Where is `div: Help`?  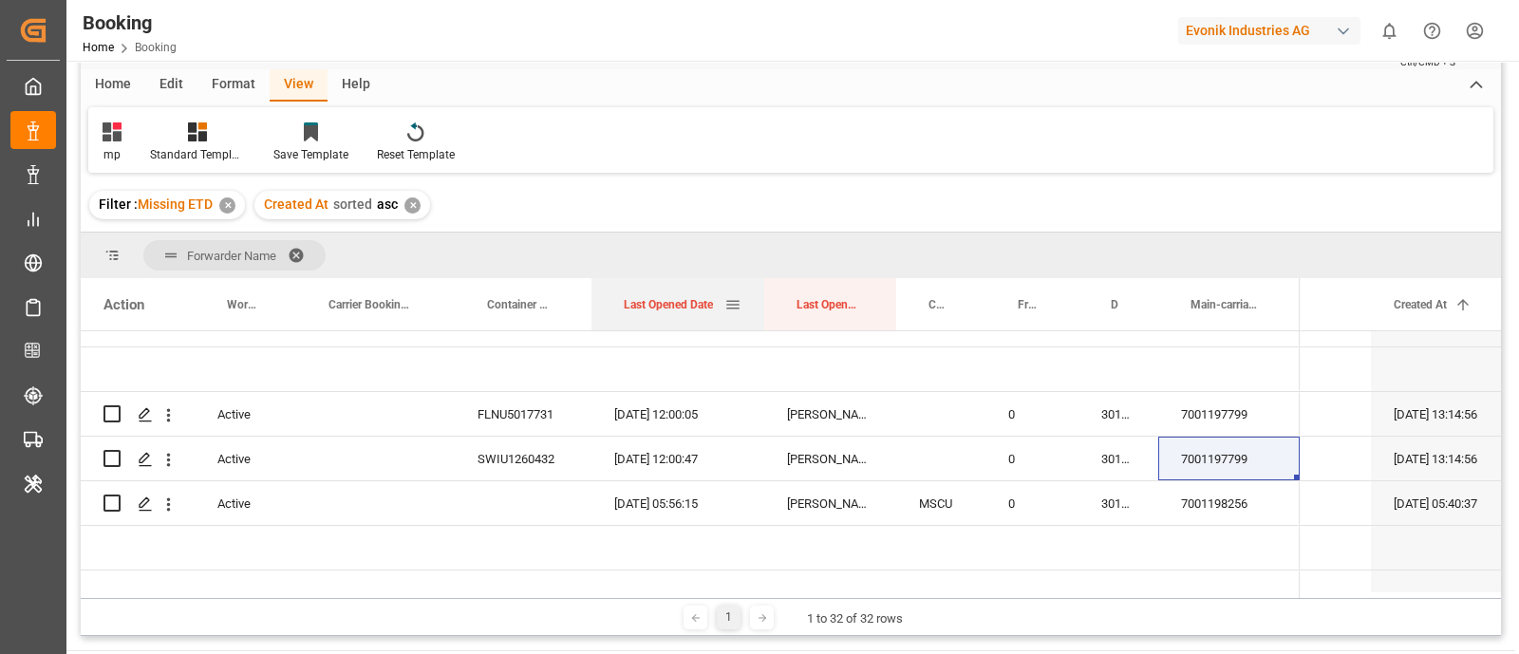
div: Help is located at coordinates (356, 85).